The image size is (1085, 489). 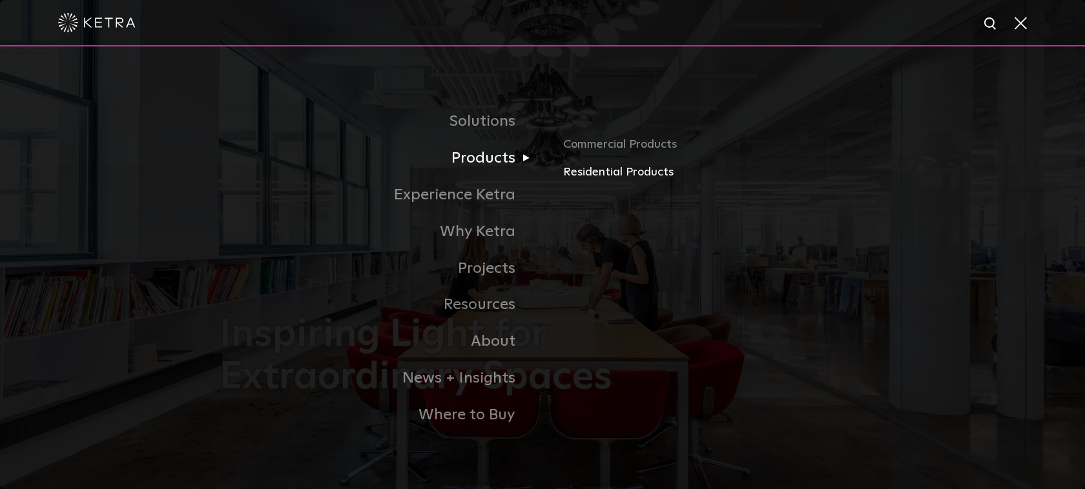 What do you see at coordinates (381, 158) in the screenshot?
I see `a: Products` at bounding box center [381, 158].